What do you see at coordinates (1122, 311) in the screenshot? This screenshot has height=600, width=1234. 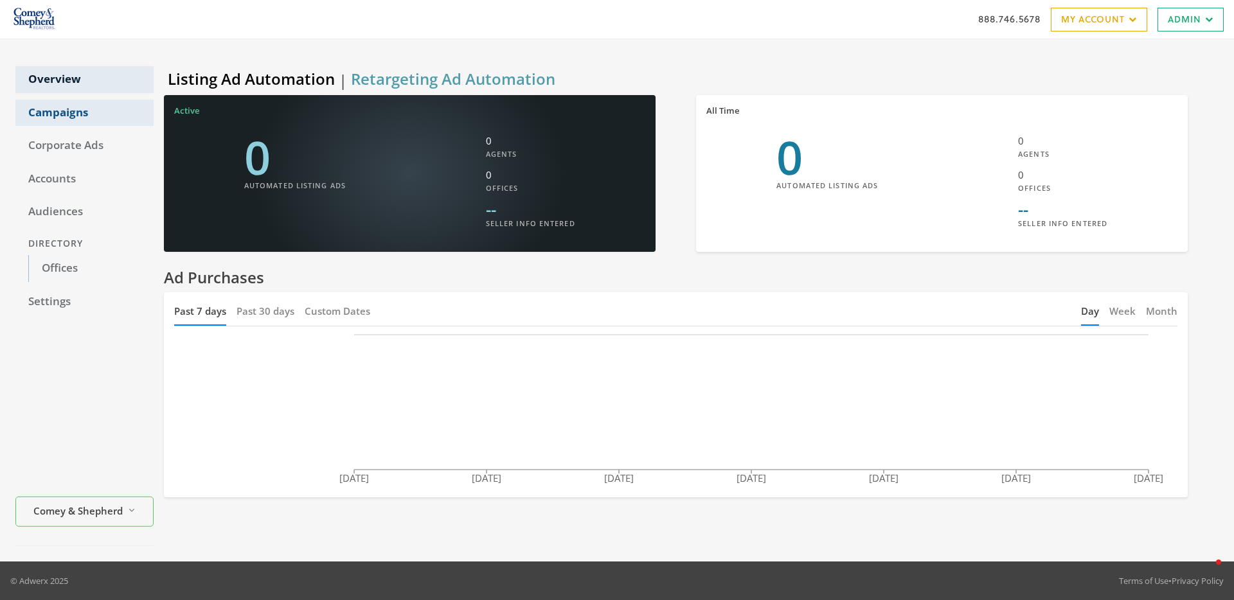 I see `button: Week` at bounding box center [1122, 311].